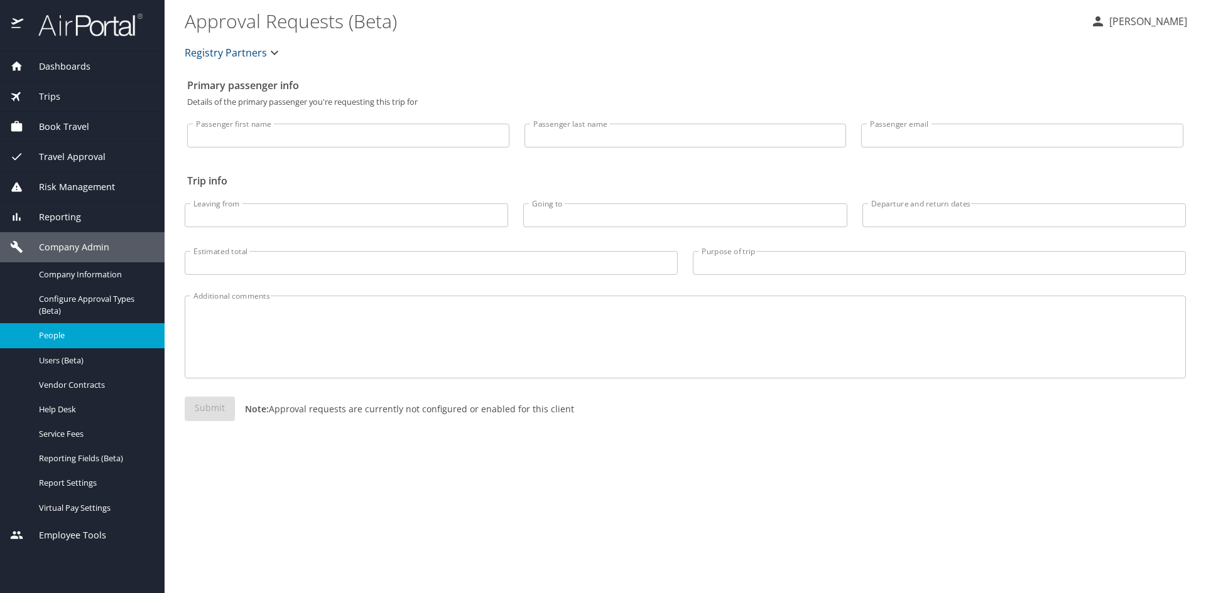 The width and height of the screenshot is (1206, 593). I want to click on span: Service Fees, so click(94, 434).